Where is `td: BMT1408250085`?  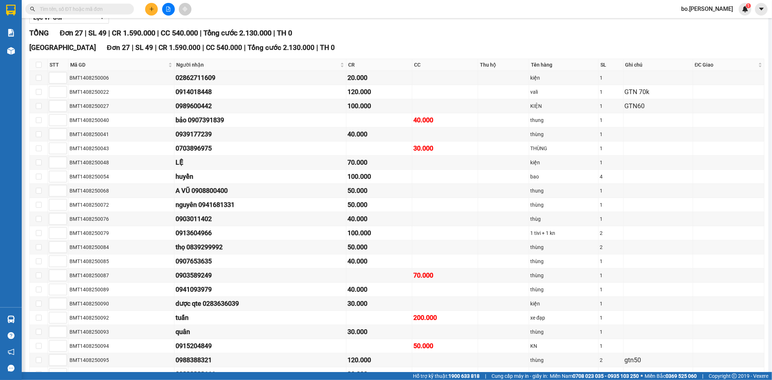
td: BMT1408250085 is located at coordinates (121, 261).